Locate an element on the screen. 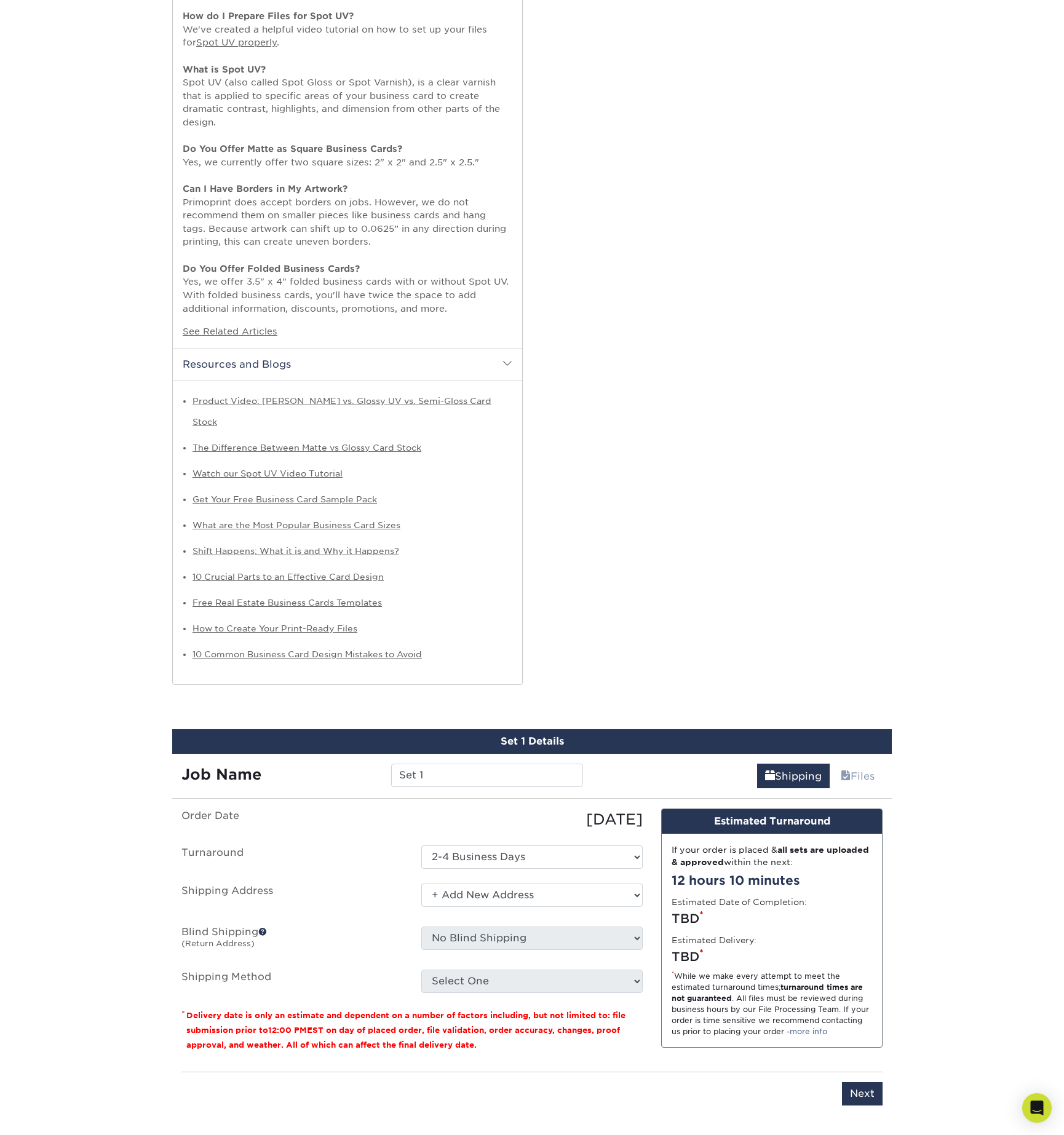 This screenshot has width=1064, height=1135. label: Order Date is located at coordinates (292, 820).